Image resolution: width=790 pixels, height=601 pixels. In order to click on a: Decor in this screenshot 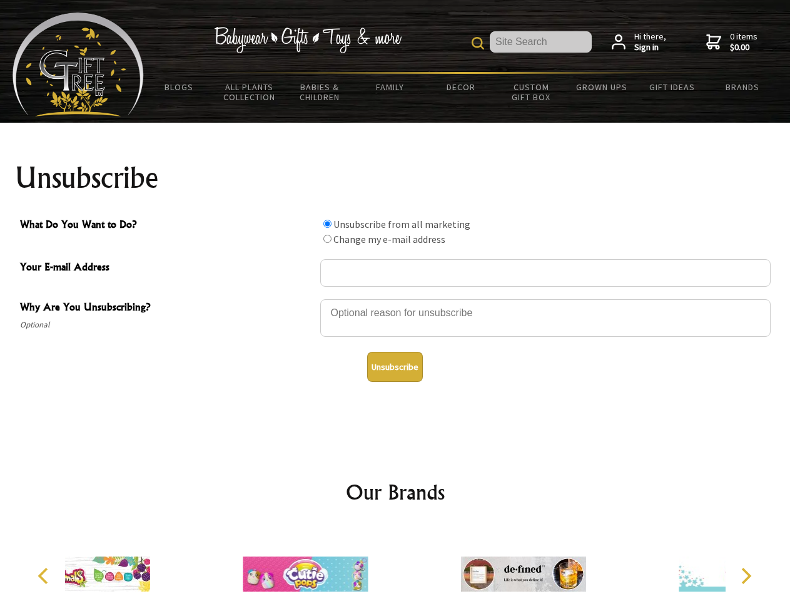, I will do `click(461, 87)`.